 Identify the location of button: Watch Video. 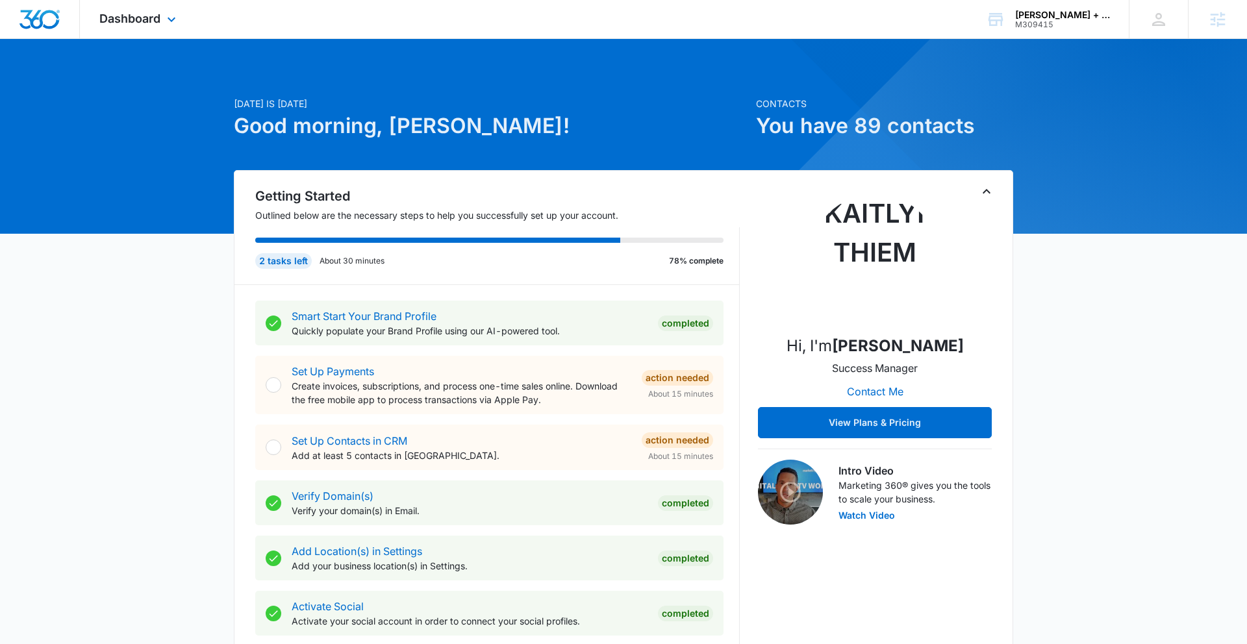
(866, 516).